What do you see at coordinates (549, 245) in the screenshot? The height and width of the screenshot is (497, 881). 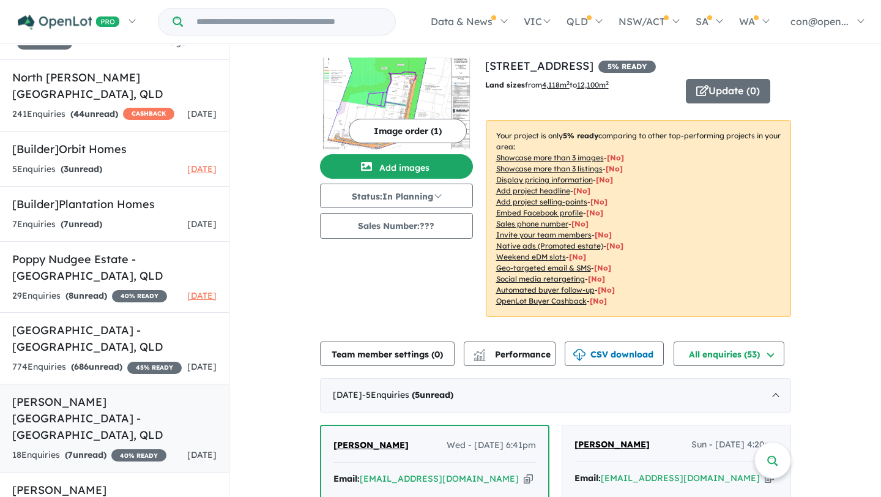 I see `u: Native ads (Promoted estate)` at bounding box center [549, 245].